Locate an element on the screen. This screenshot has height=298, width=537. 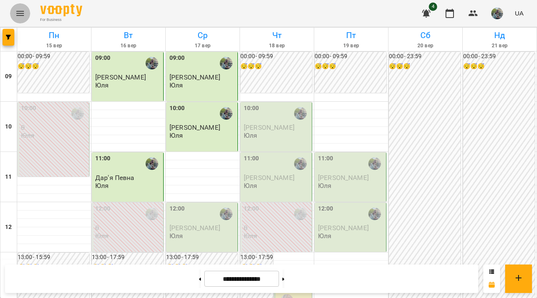
h6: Вт is located at coordinates (128, 35).